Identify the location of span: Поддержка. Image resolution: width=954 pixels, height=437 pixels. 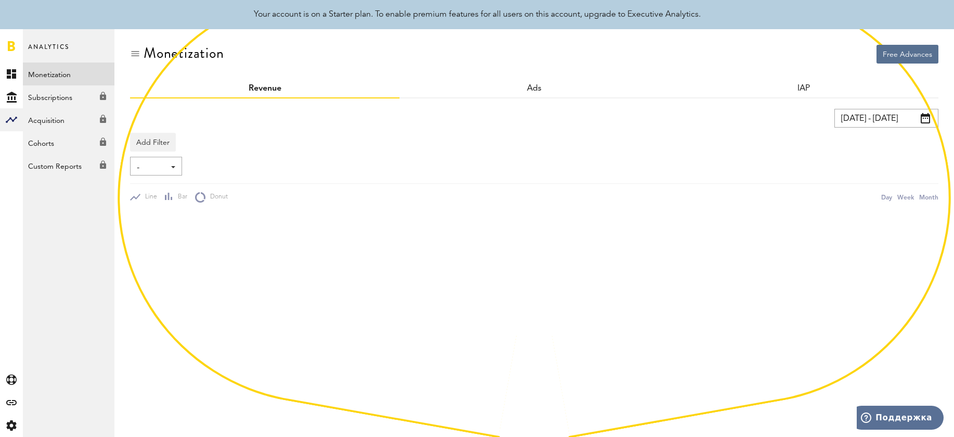
(47, 12).